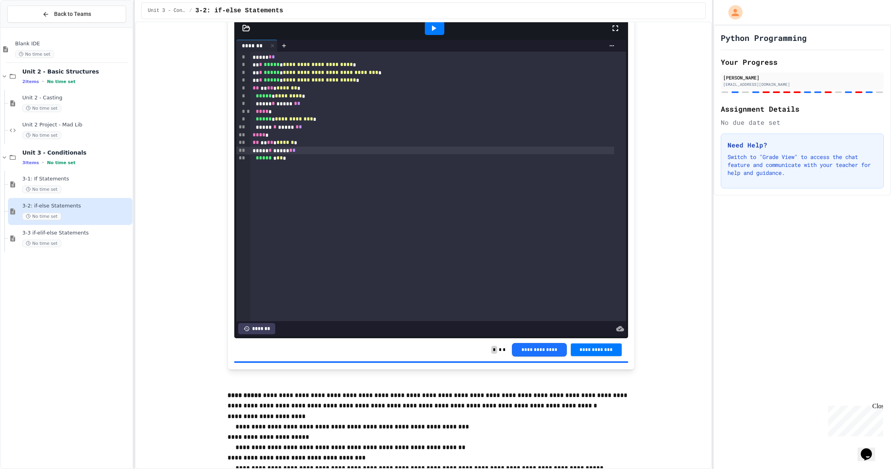 The image size is (891, 469). What do you see at coordinates (76, 179) in the screenshot?
I see `span: 3-1: If Statements` at bounding box center [76, 179].